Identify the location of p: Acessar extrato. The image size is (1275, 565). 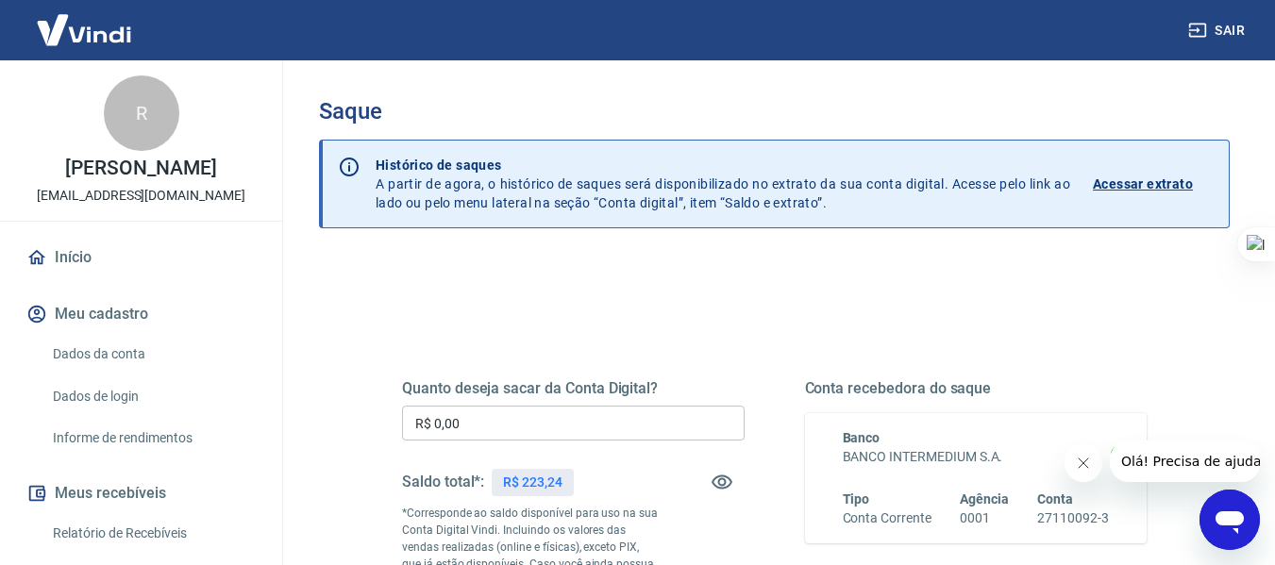
(1143, 184).